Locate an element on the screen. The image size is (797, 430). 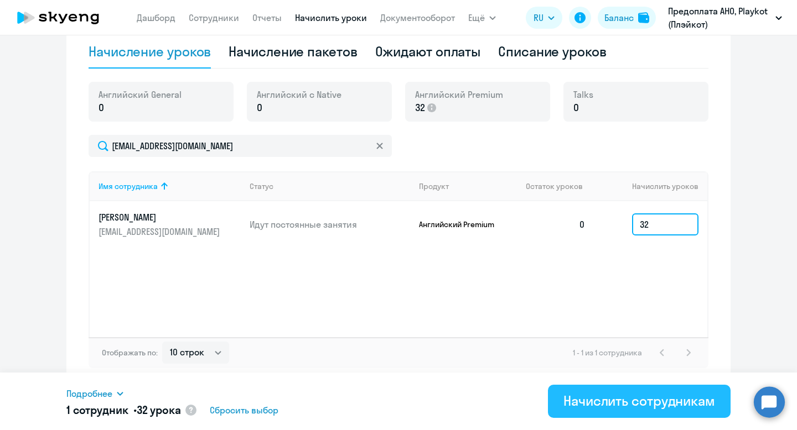
span: 1 - 1 из 1 сотрудника is located at coordinates (607, 353).